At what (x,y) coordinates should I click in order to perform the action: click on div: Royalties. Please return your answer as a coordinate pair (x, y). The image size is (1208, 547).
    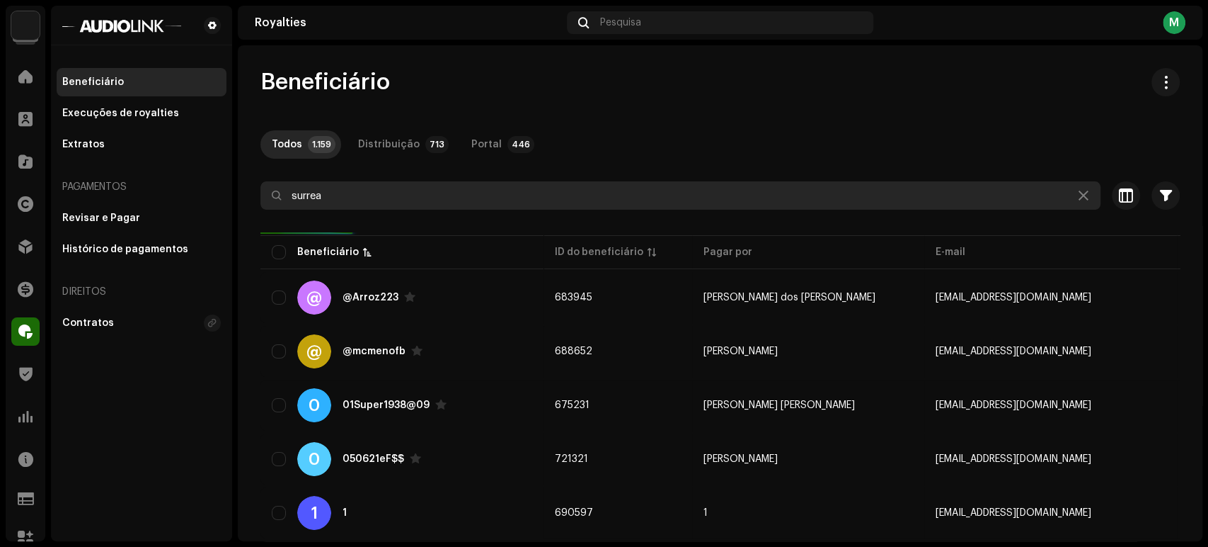
    Looking at the image, I should click on (408, 23).